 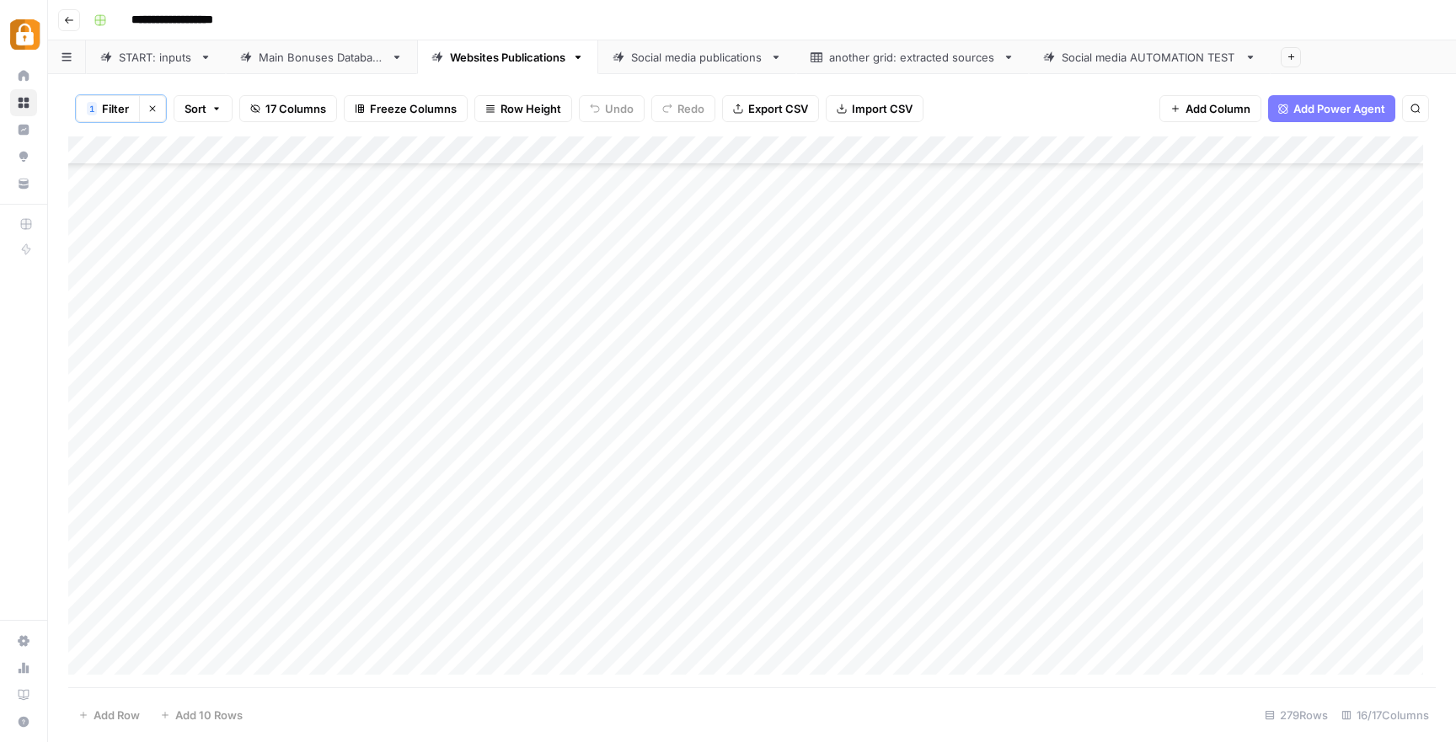 I want to click on a: Settings, so click(x=24, y=641).